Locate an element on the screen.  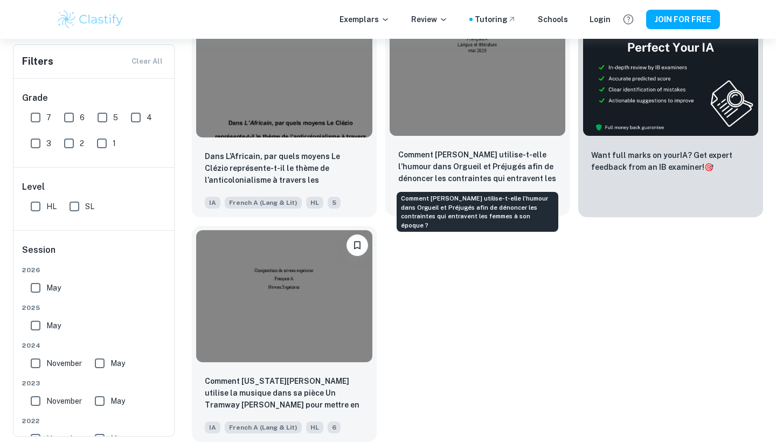
p: Dans L’Africain, par quels moyens Le Clézio représente-t-il le thème de l’anticolonialisme à trav... is located at coordinates (284, 169).